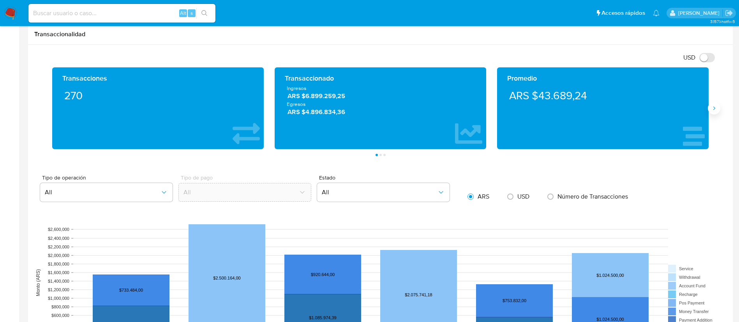 The height and width of the screenshot is (322, 739). What do you see at coordinates (192, 13) in the screenshot?
I see `span: s` at bounding box center [192, 13].